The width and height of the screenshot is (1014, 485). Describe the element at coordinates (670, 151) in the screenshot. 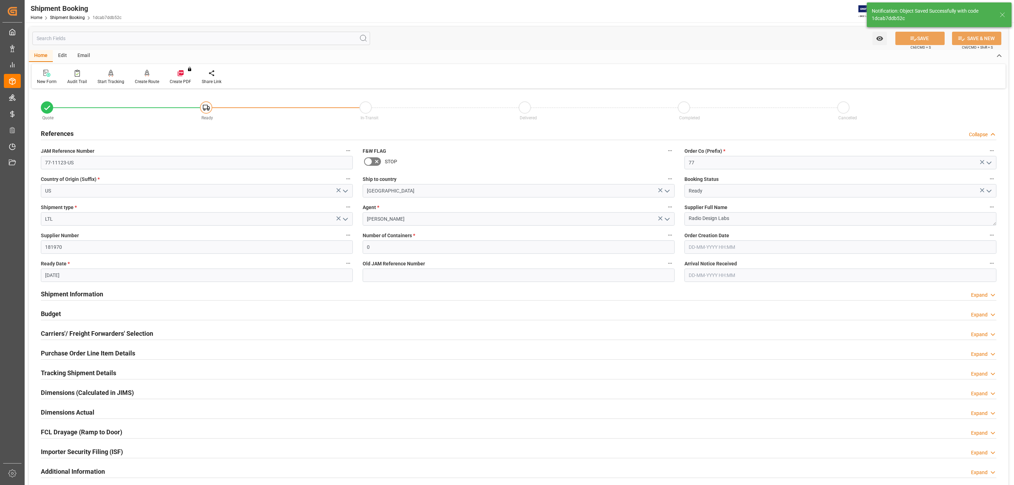

I see `button: F&W FLAG` at that location.